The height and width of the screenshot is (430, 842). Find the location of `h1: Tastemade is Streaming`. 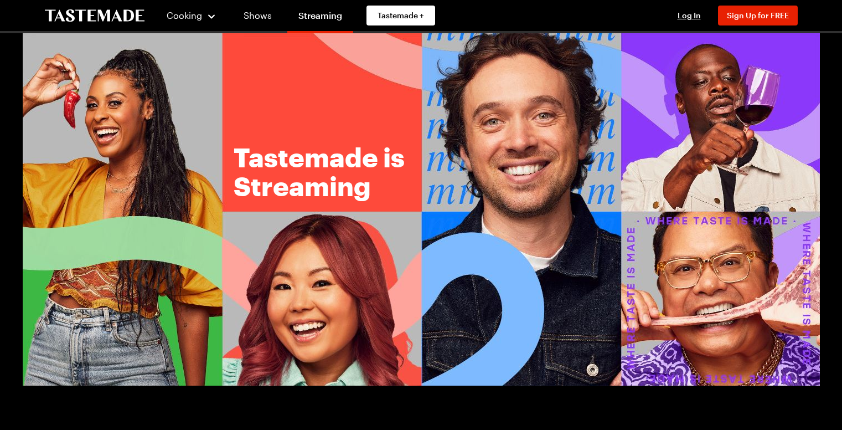

h1: Tastemade is Streaming is located at coordinates (322, 171).